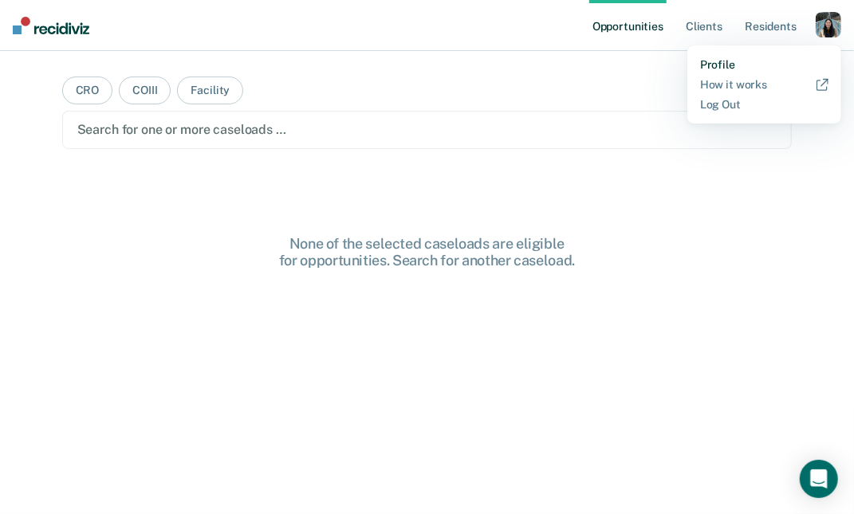 This screenshot has width=854, height=514. What do you see at coordinates (88, 90) in the screenshot?
I see `button: CRO` at bounding box center [88, 90].